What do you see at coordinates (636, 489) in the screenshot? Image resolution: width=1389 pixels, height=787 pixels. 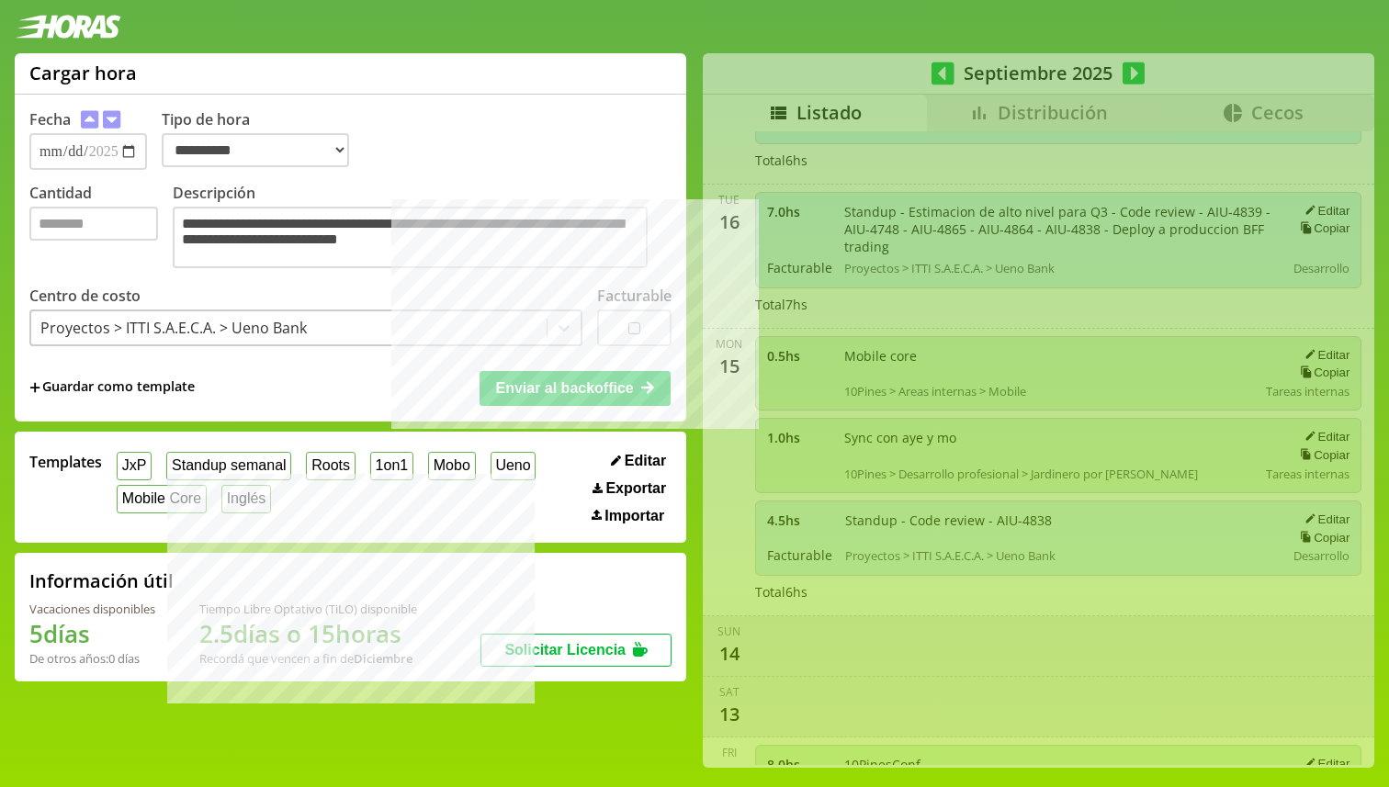 I see `span: Exportar` at bounding box center [636, 489].